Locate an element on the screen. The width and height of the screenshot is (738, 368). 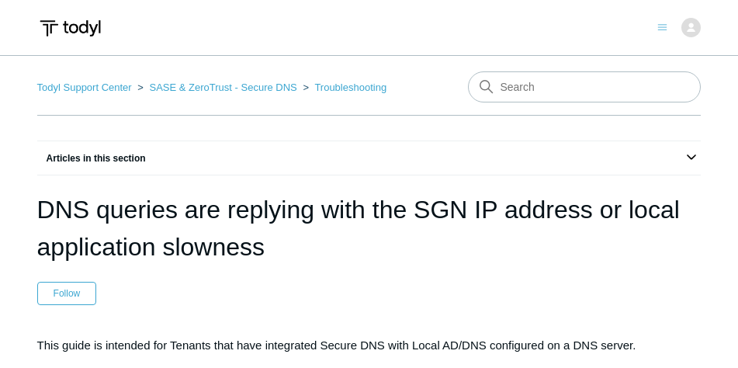
p: This guide is intended for Tenants that have integrated Secure DNS with Local AD/DNS configured o... is located at coordinates (369, 345).